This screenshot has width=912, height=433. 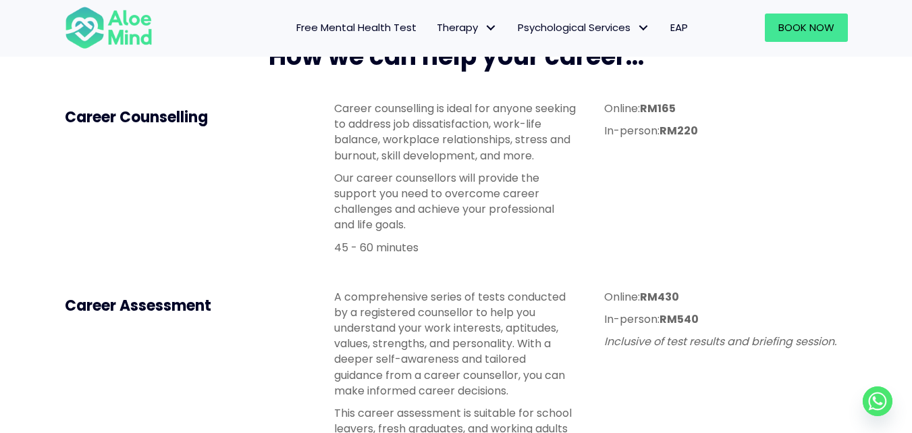 I want to click on a: Book Now, so click(x=806, y=28).